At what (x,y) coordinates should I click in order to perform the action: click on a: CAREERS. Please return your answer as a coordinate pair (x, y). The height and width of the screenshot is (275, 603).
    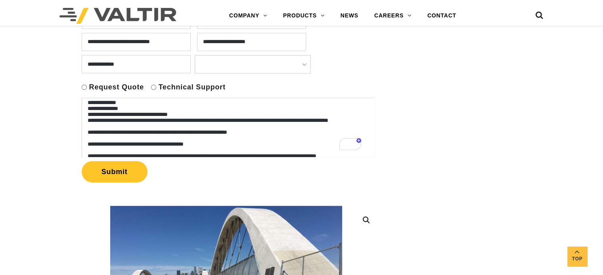
    Looking at the image, I should click on (393, 16).